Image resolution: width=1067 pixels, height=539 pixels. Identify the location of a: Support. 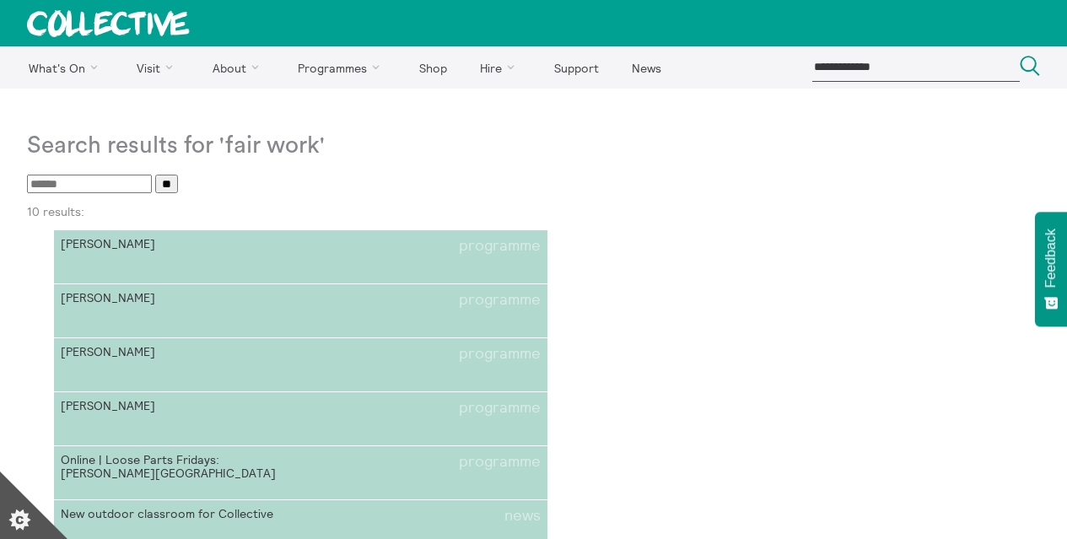
(576, 67).